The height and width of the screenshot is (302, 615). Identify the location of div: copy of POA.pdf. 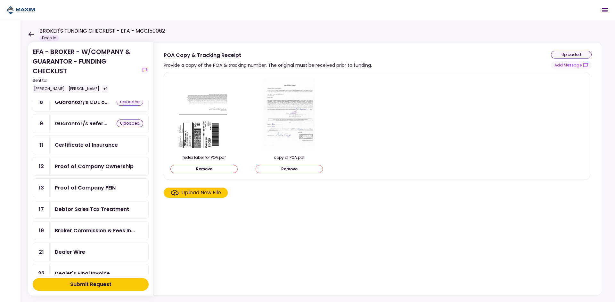
(289, 158).